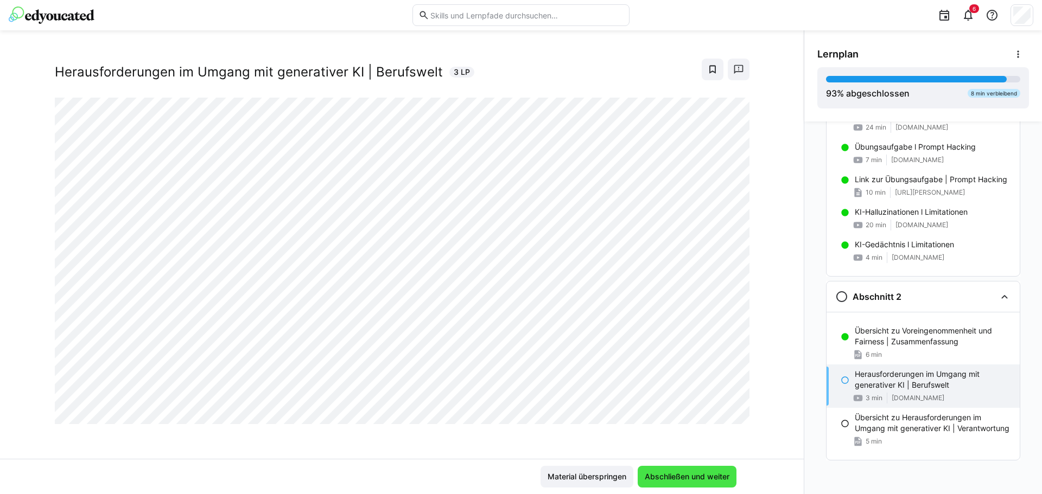 This screenshot has height=494, width=1042. What do you see at coordinates (868, 93) in the screenshot?
I see `div: % abgeschlossen` at bounding box center [868, 93].